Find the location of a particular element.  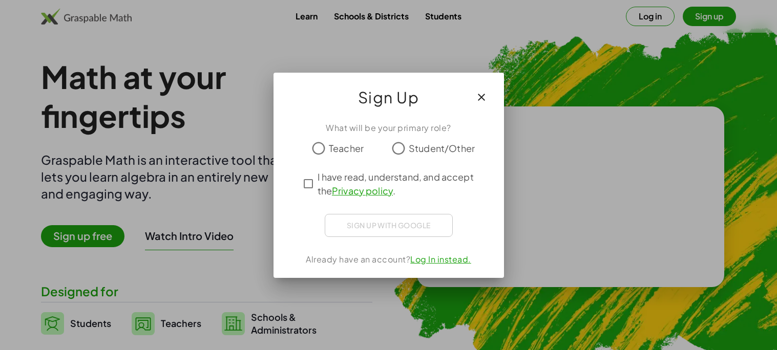

div: What will be your primary role? is located at coordinates (389, 128).